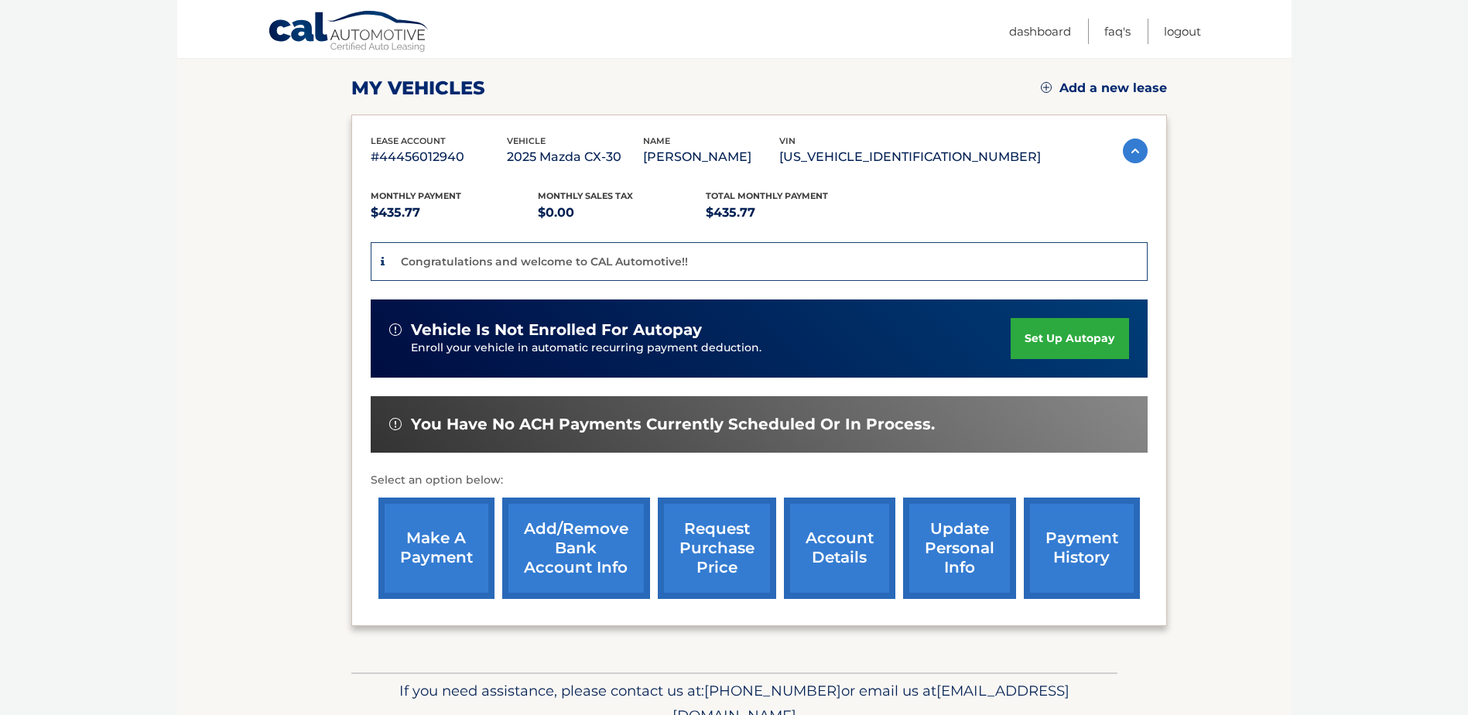 The height and width of the screenshot is (715, 1468). Describe the element at coordinates (416, 196) in the screenshot. I see `span: Monthly Payment` at that location.